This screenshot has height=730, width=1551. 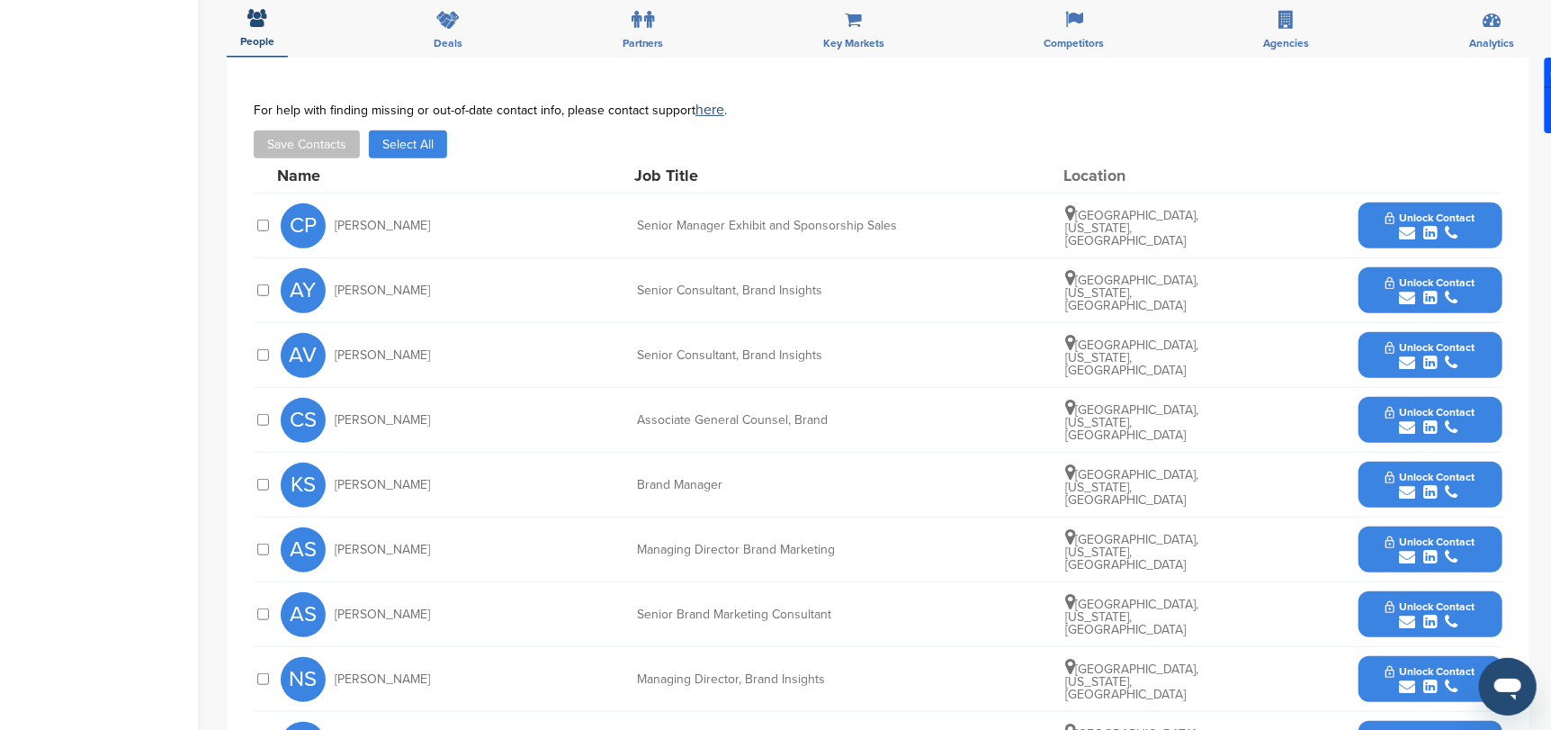 I want to click on span: Partners, so click(x=643, y=43).